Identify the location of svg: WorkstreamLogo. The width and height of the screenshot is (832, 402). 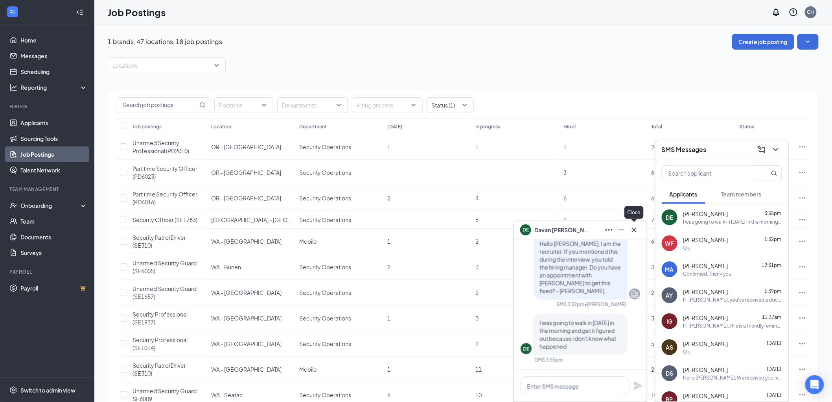
(13, 12).